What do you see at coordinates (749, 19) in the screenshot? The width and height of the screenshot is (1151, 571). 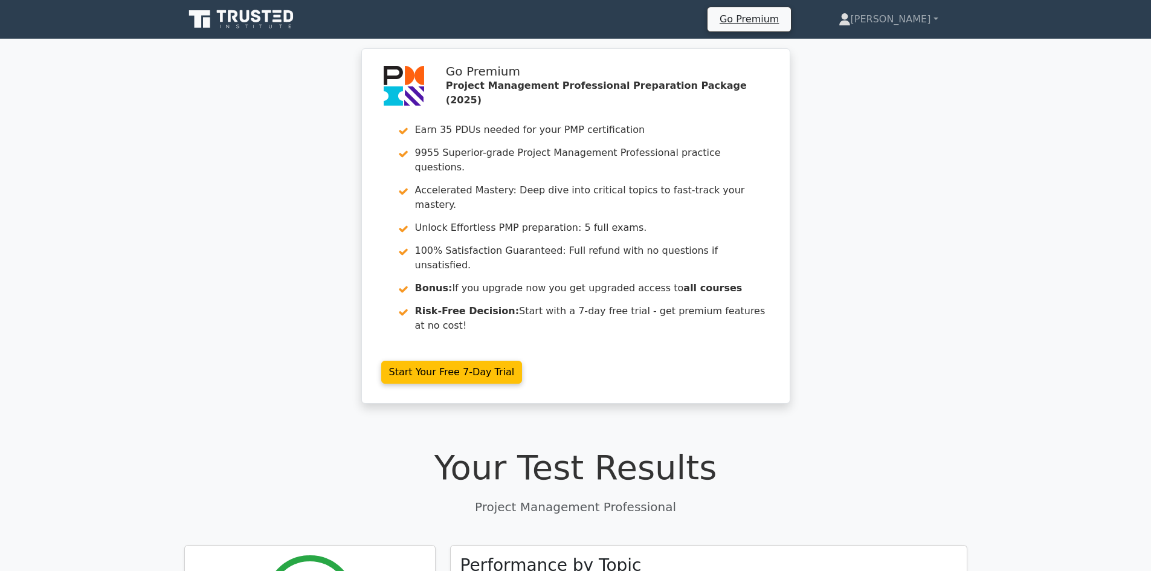 I see `a: Go Premium` at bounding box center [749, 19].